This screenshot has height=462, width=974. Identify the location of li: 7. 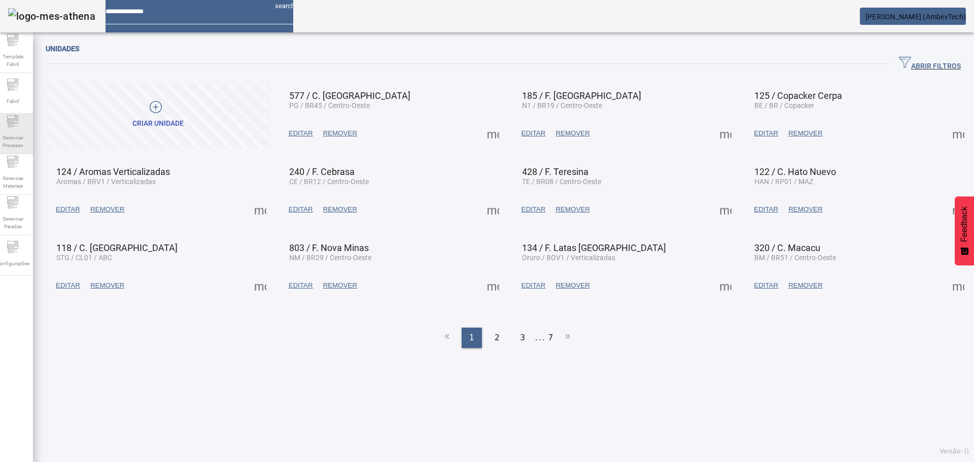
(550, 338).